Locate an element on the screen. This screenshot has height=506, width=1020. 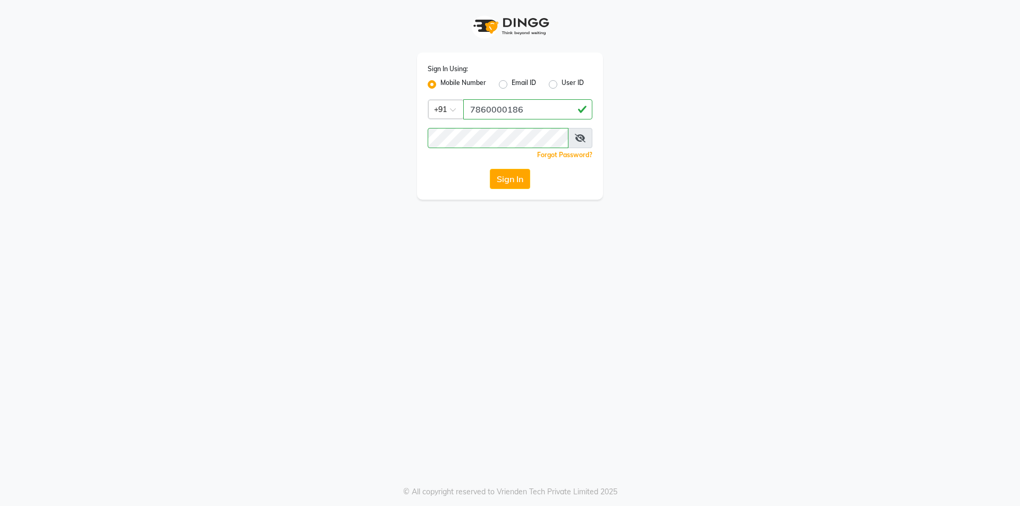
label: Email ID is located at coordinates (524, 84).